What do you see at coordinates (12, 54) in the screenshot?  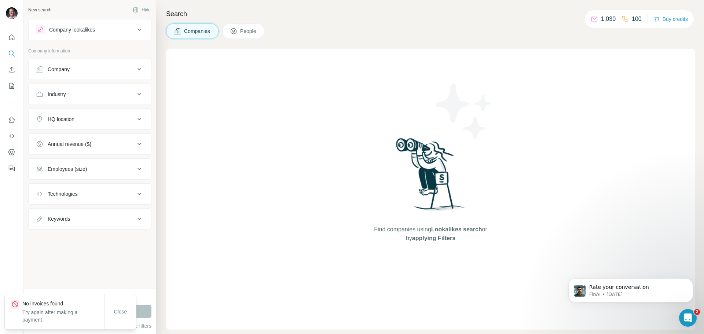 I see `button: Search` at bounding box center [12, 54].